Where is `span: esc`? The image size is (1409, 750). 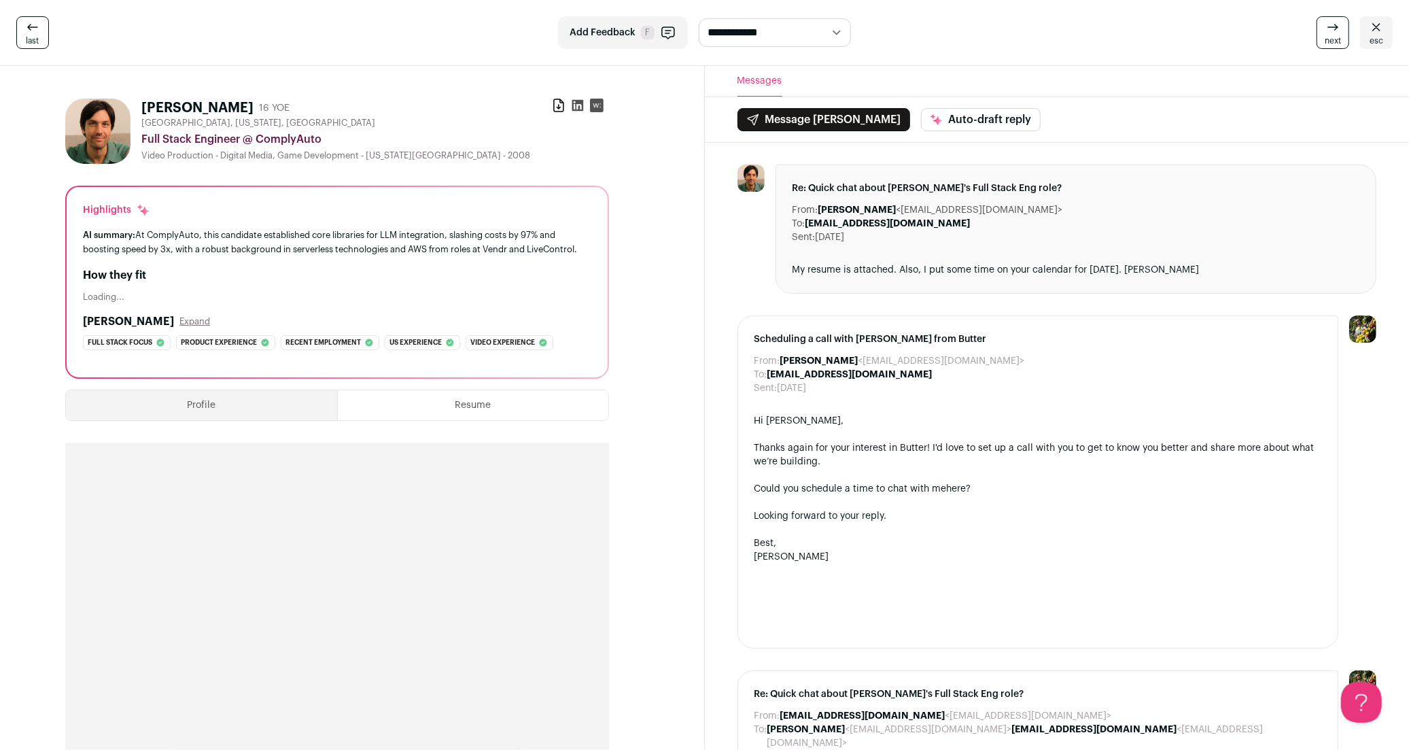 span: esc is located at coordinates (1376, 41).